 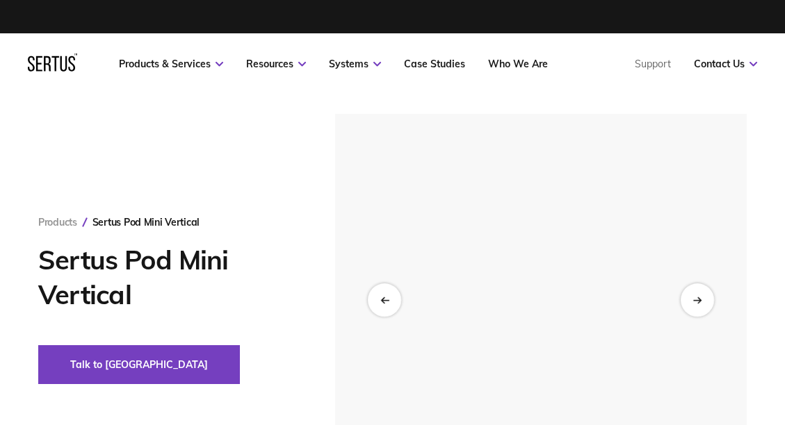 What do you see at coordinates (725, 64) in the screenshot?
I see `a: Contact Us` at bounding box center [725, 64].